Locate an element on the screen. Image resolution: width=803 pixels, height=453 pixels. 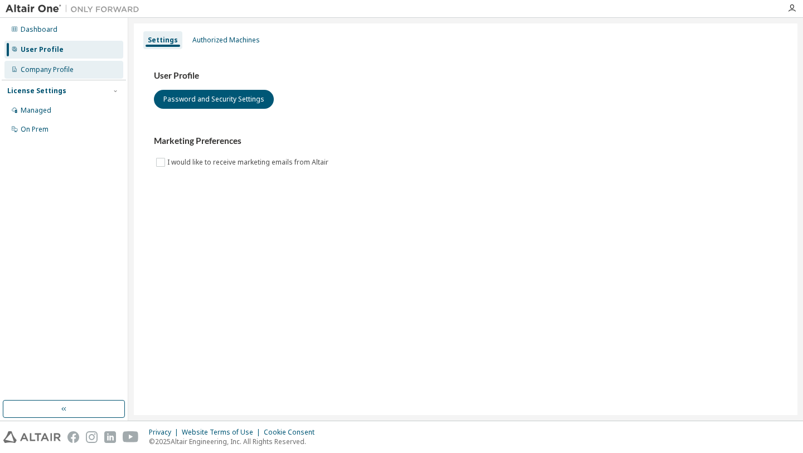
div: On Prem is located at coordinates (35, 129).